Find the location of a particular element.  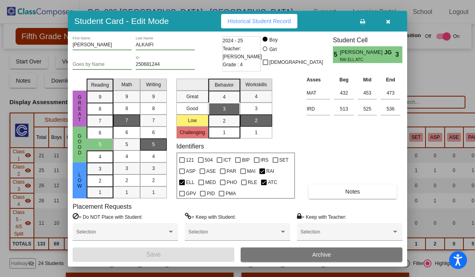

button: Notes is located at coordinates (352, 191).